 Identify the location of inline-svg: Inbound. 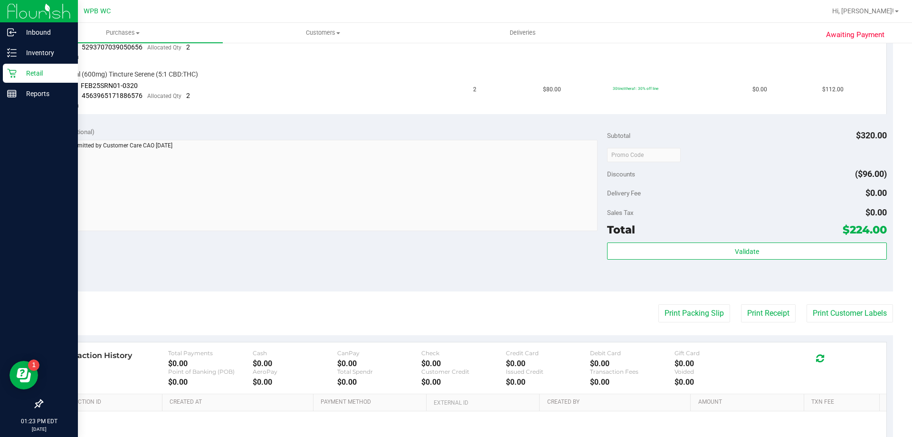
(12, 32).